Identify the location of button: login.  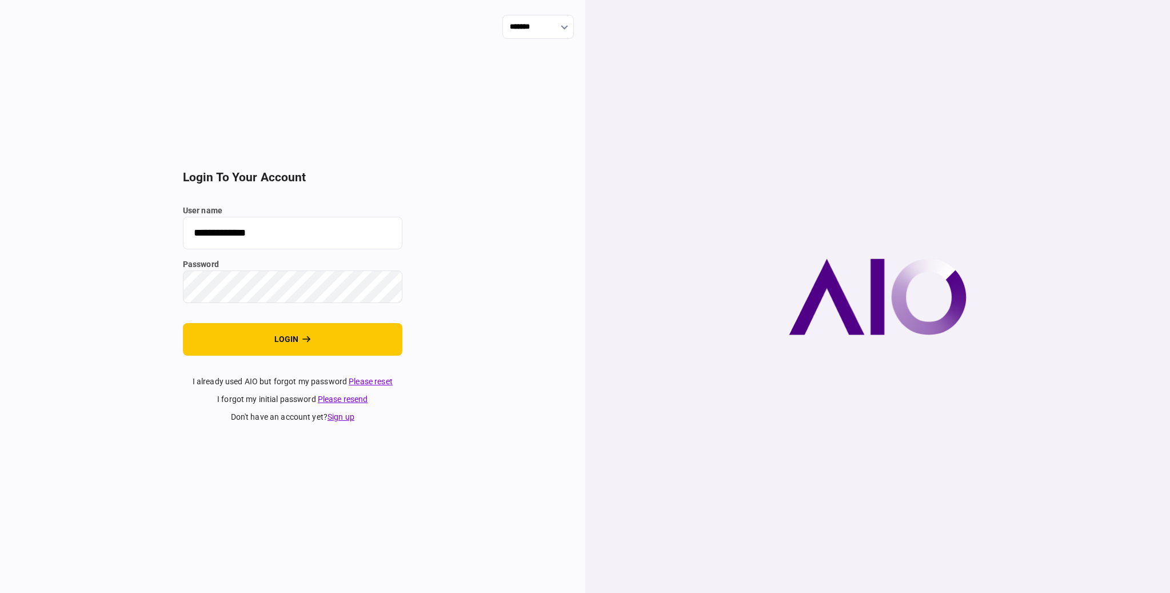
(293, 339).